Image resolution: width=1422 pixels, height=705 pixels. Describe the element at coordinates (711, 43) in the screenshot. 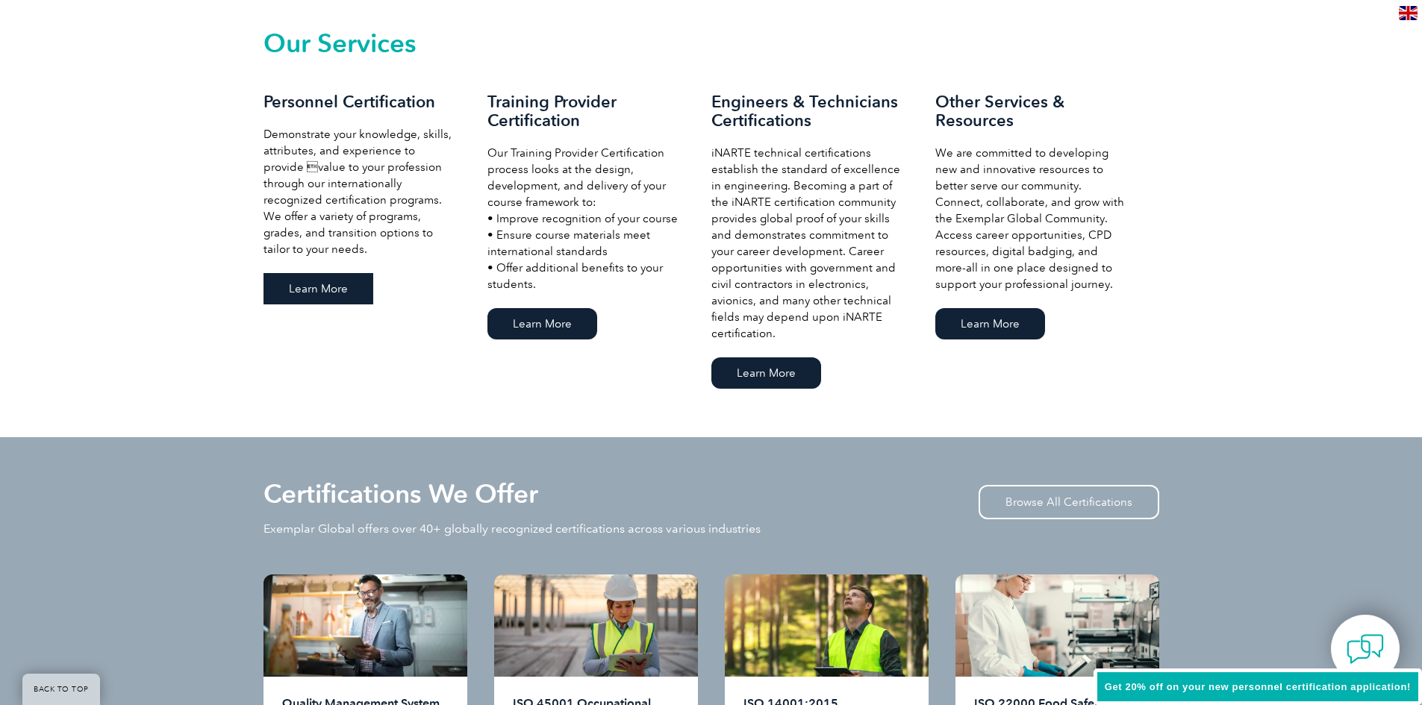

I see `h2: Our Services` at that location.